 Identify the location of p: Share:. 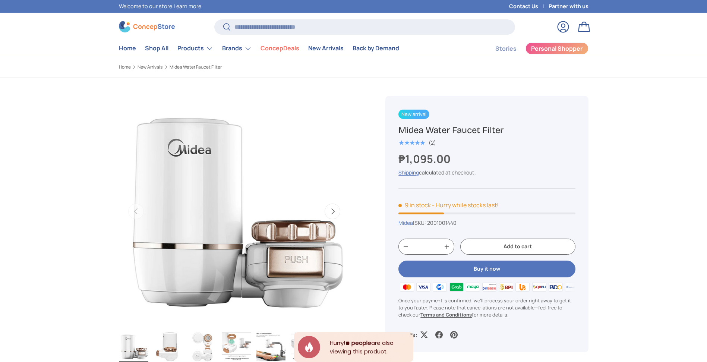
(408, 335).